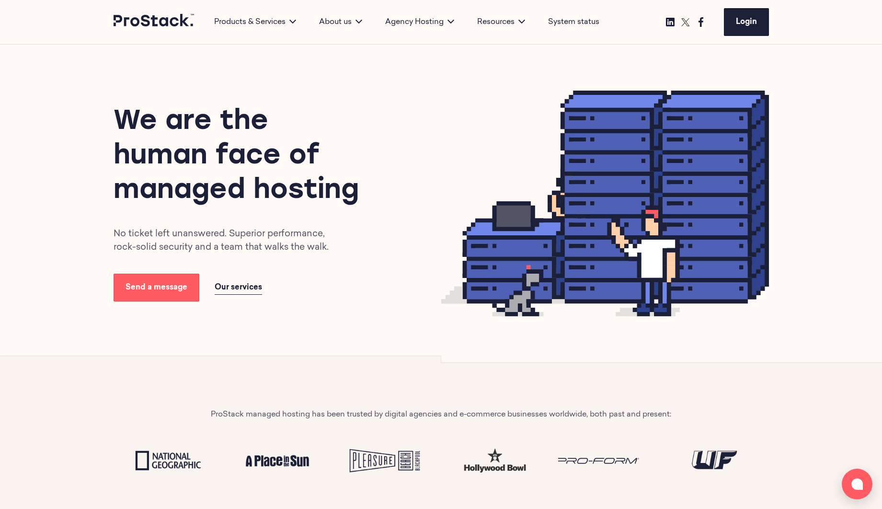 The width and height of the screenshot is (882, 509). Describe the element at coordinates (168, 461) in the screenshot. I see `img: National Geographic Logo` at that location.